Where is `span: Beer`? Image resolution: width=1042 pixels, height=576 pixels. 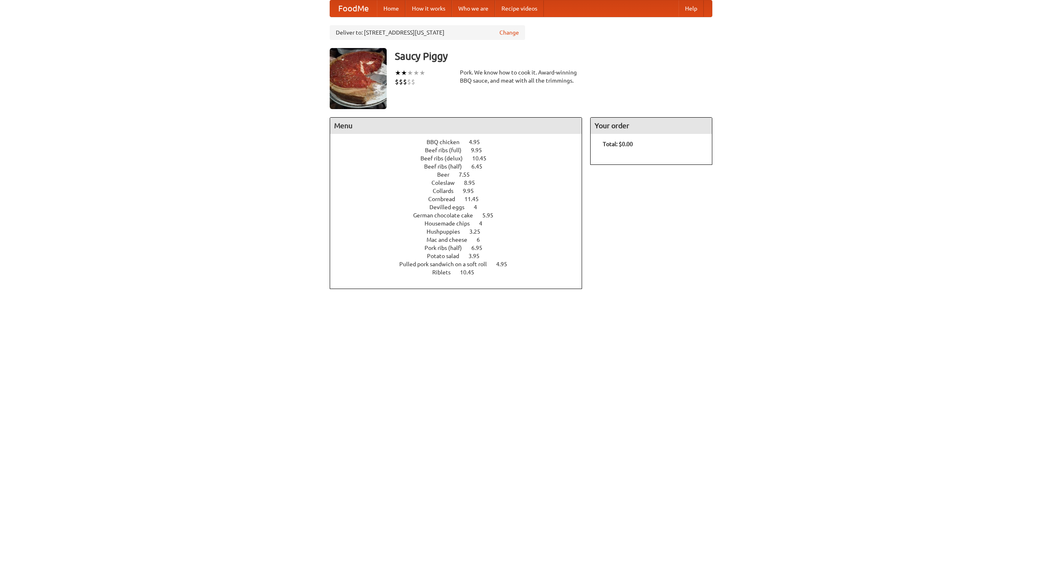 span: Beer is located at coordinates (447, 175).